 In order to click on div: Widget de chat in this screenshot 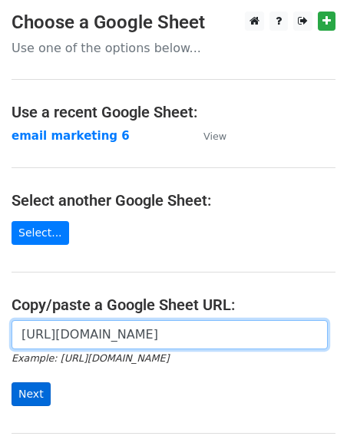, I will do `click(309, 410)`.